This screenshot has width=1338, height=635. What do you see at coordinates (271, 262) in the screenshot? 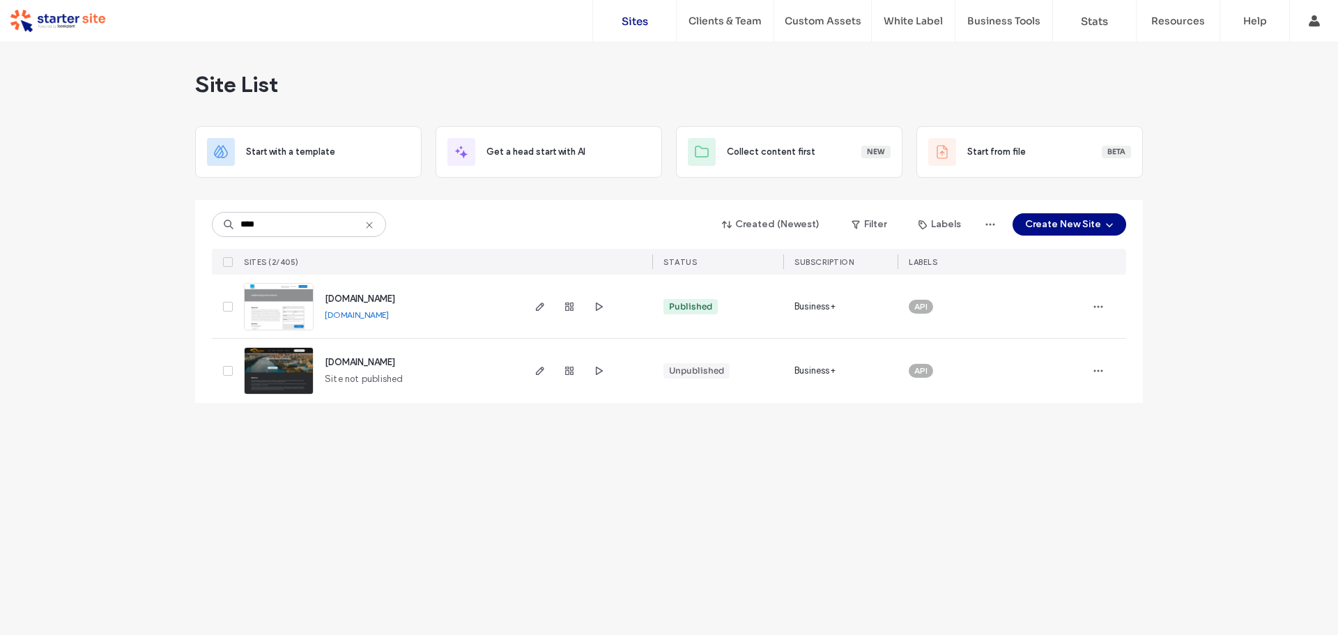
I see `span: SITES (2/405)` at bounding box center [271, 262].